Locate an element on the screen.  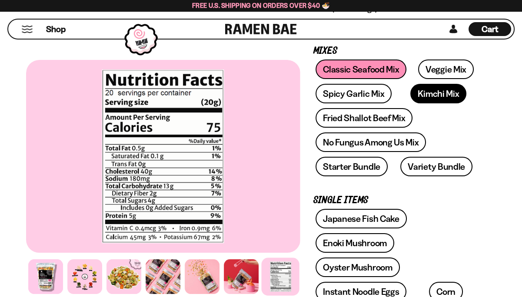
div: Cart is located at coordinates (490, 29).